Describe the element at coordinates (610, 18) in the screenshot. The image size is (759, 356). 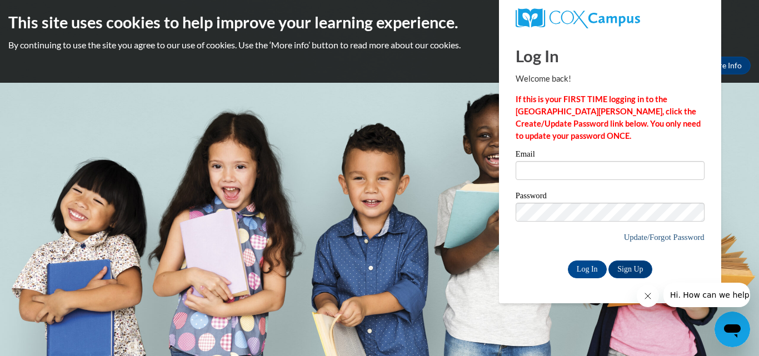
I see `a: COX Campus` at that location.